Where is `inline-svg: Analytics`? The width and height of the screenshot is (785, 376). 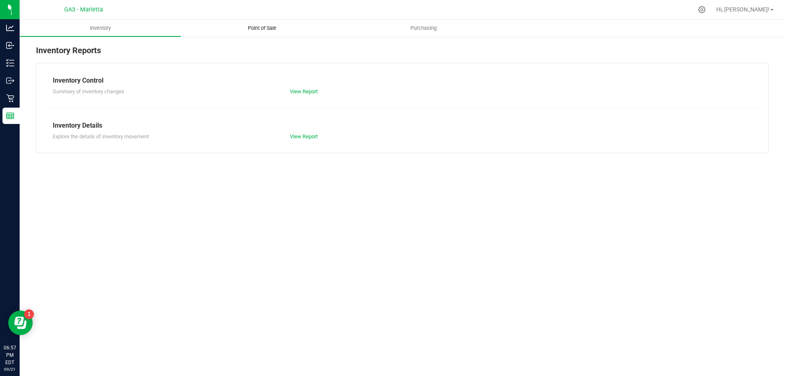 inline-svg: Analytics is located at coordinates (10, 28).